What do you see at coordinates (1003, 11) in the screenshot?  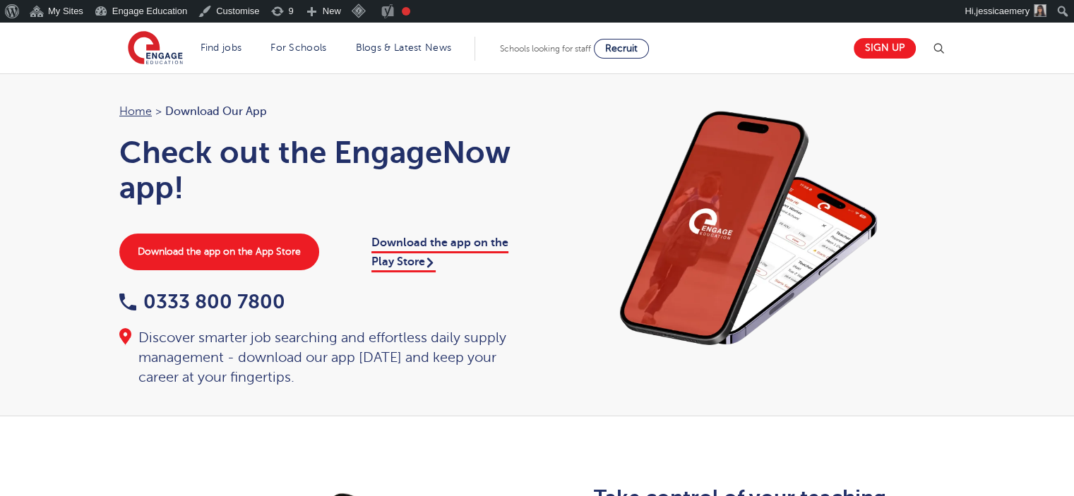 I see `span: jessicaemery` at bounding box center [1003, 11].